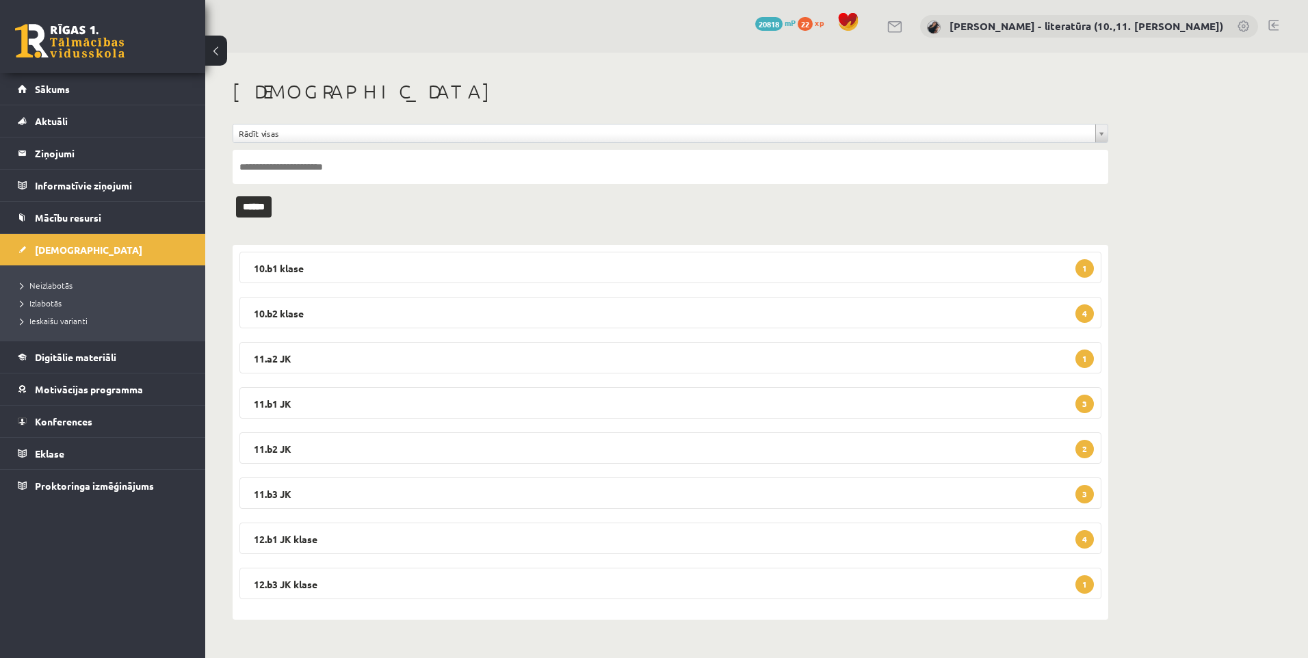 This screenshot has width=1308, height=658. I want to click on span: Digitālie materiāli, so click(75, 357).